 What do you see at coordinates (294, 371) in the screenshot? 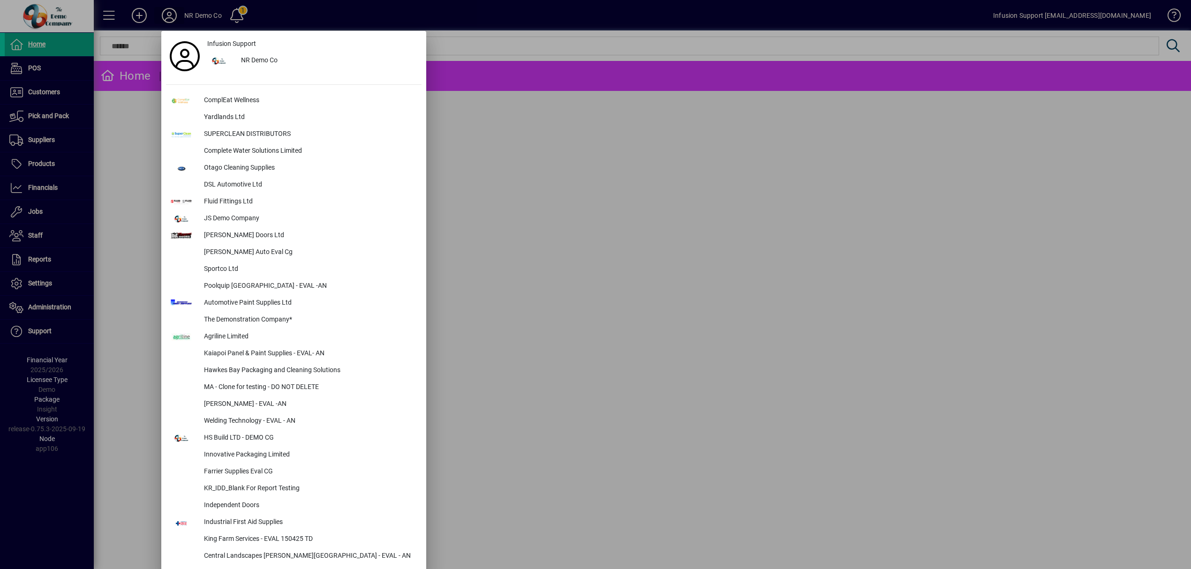
I see `button: Hawkes Bay Packaging and Cleaning Solutions` at bounding box center [294, 371].